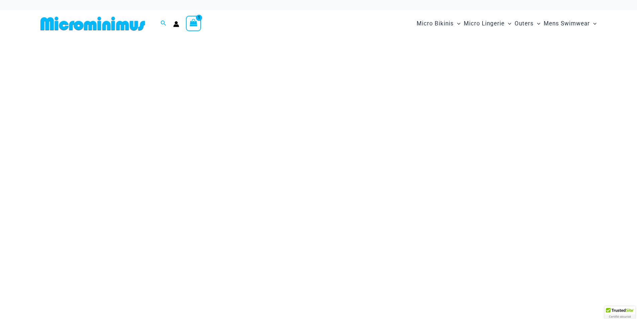 This screenshot has height=319, width=637. What do you see at coordinates (484, 23) in the screenshot?
I see `span: Micro Lingerie` at bounding box center [484, 23].